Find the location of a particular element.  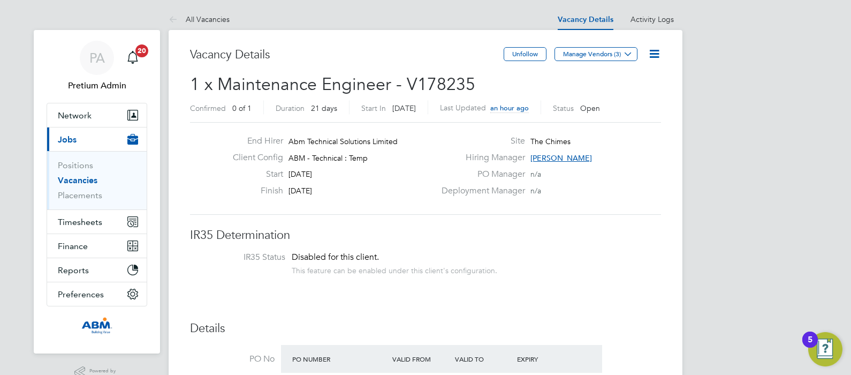

div: PO Number is located at coordinates (339, 359).